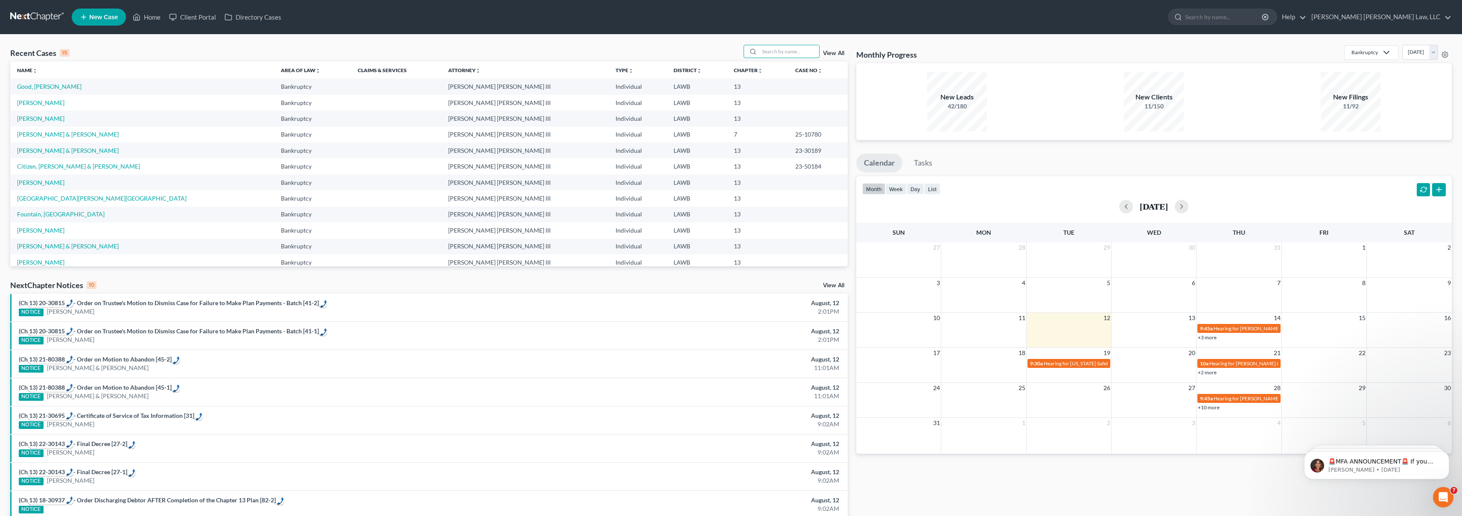 The width and height of the screenshot is (1462, 516). What do you see at coordinates (898, 232) in the screenshot?
I see `span: Sun` at bounding box center [898, 232].